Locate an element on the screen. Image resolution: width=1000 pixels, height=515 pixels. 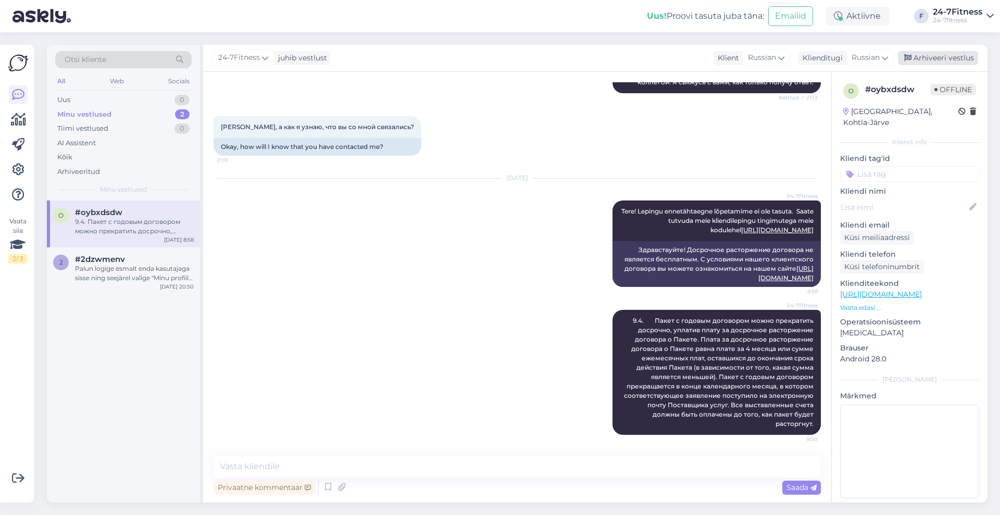
span: #2dzwmenv is located at coordinates (100, 259).